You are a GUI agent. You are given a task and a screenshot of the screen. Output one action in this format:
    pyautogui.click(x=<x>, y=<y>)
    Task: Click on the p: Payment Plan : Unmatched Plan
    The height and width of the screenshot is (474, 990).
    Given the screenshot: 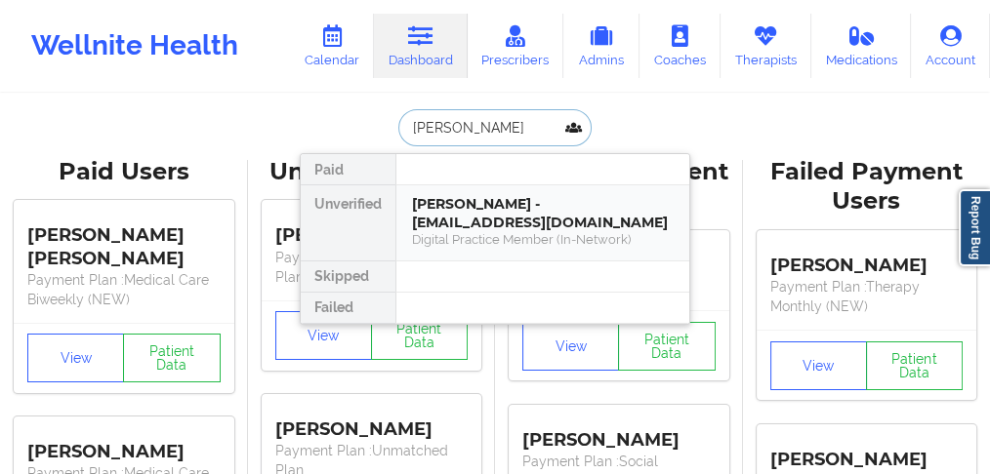 What is the action you would take?
    pyautogui.click(x=372, y=267)
    